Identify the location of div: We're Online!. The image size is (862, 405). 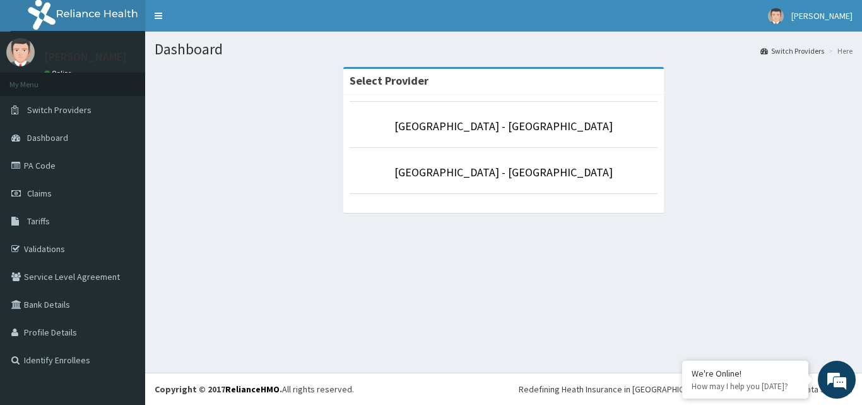
(745, 373).